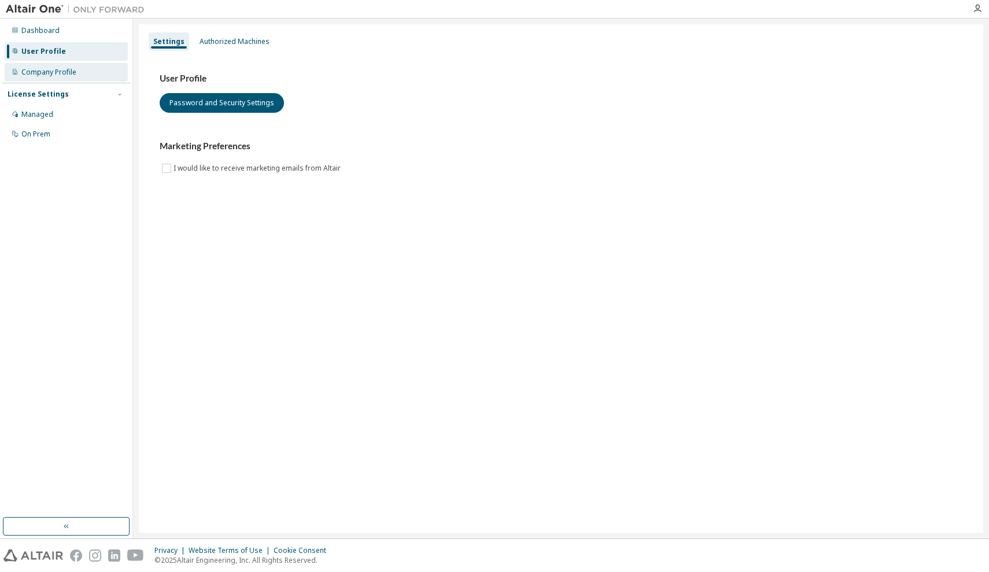  What do you see at coordinates (76, 555) in the screenshot?
I see `img: facebook.svg` at bounding box center [76, 555].